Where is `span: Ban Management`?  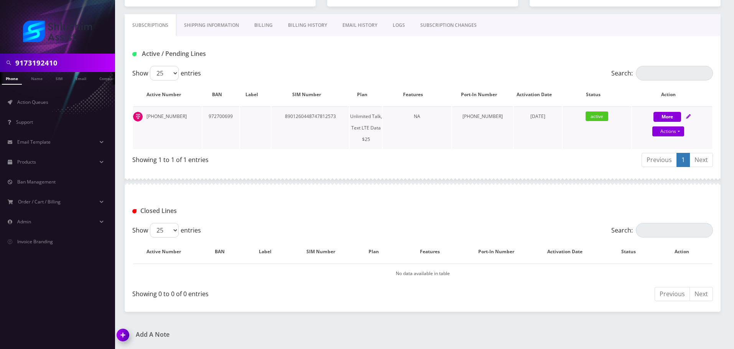 span: Ban Management is located at coordinates (36, 182).